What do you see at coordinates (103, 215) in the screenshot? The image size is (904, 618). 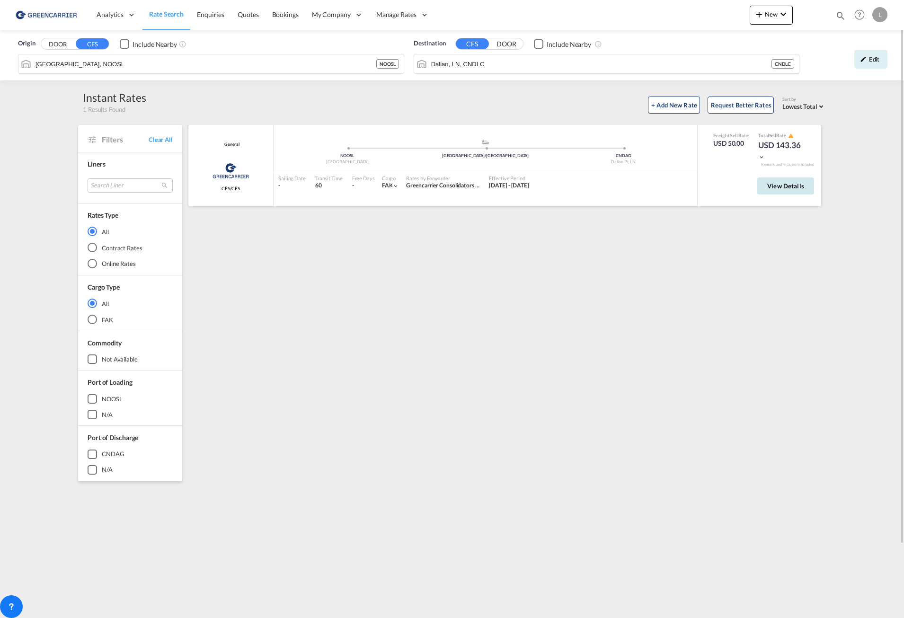 I see `div: Rates Type` at bounding box center [103, 215].